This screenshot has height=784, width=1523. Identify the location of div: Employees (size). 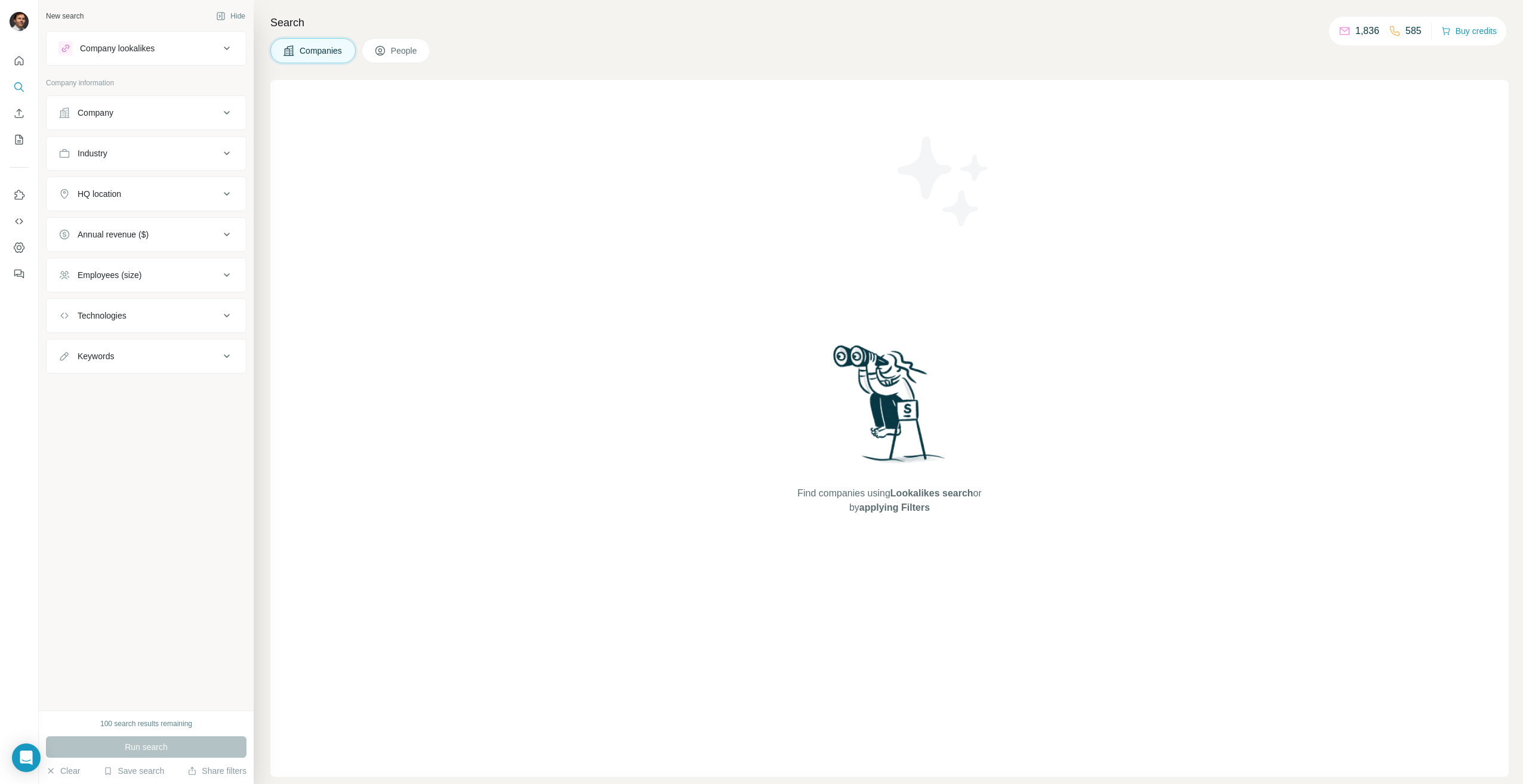
(109, 275).